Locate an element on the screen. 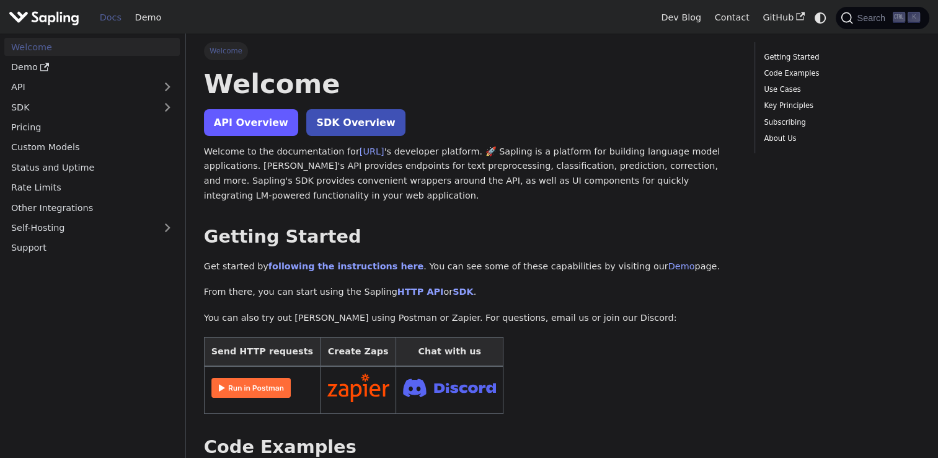 Image resolution: width=938 pixels, height=458 pixels. p: Welcome to the documentation for 's developer platform. 🚀 Sapling is a platform for building lang... is located at coordinates (470, 174).